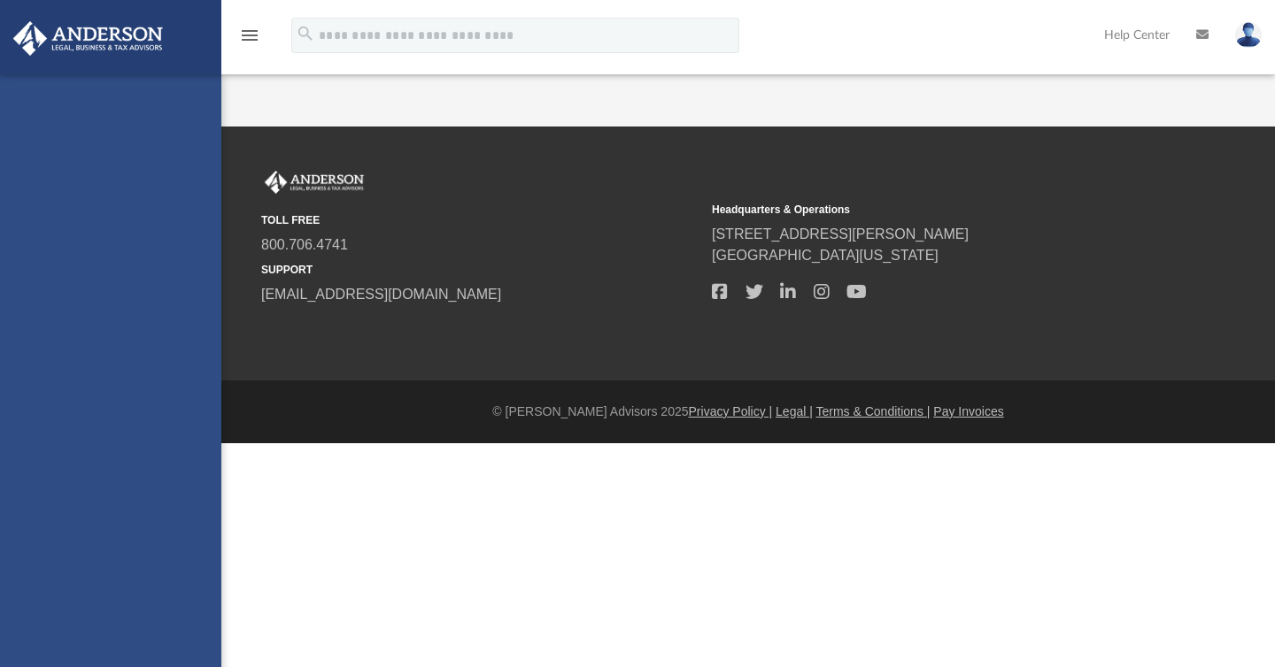  What do you see at coordinates (794, 412) in the screenshot?
I see `a: Legal |` at bounding box center [794, 412].